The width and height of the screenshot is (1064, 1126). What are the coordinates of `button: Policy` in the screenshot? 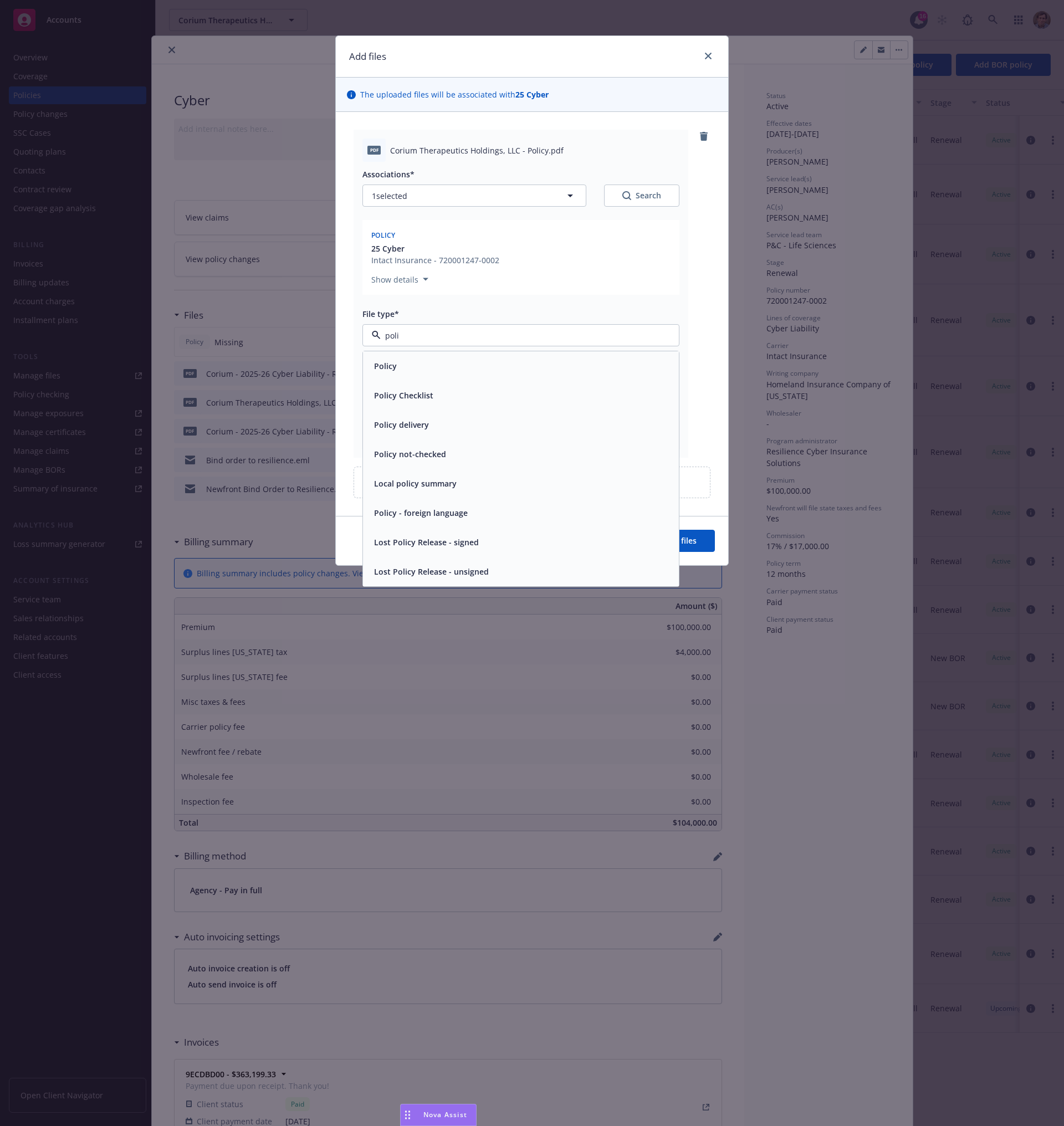 It's located at (385, 366).